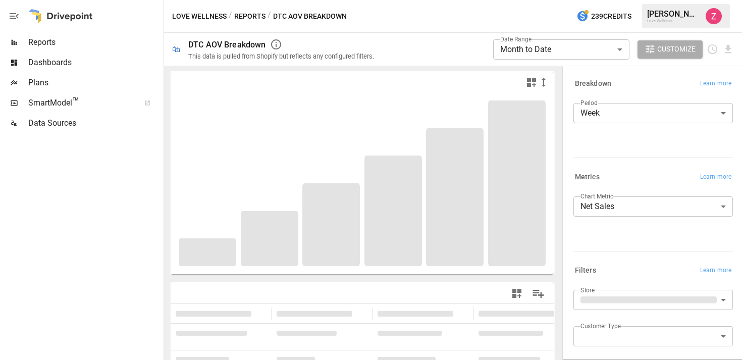 This screenshot has height=360, width=742. Describe the element at coordinates (589, 103) in the screenshot. I see `label: Period` at that location.